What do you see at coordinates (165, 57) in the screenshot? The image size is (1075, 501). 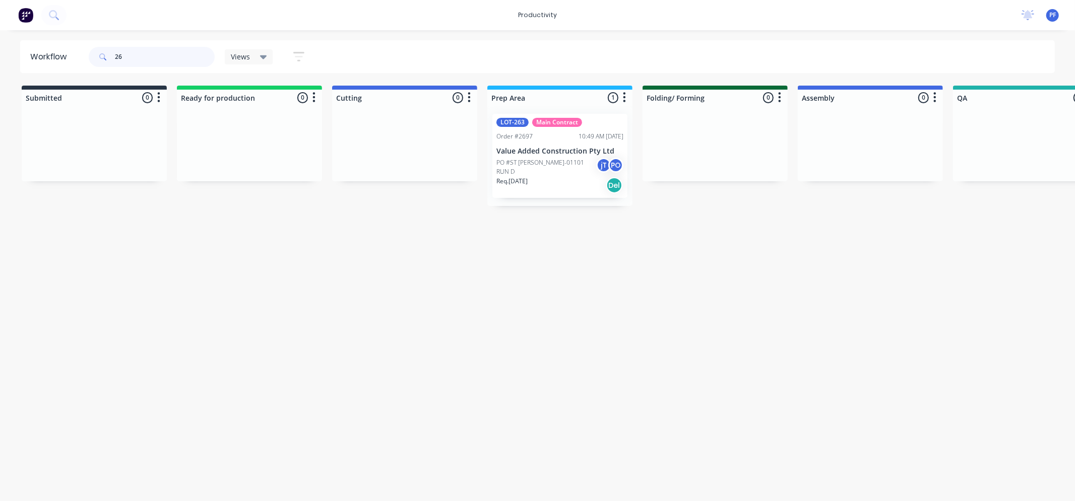 I see `input: Search for orders...` at bounding box center [165, 57].